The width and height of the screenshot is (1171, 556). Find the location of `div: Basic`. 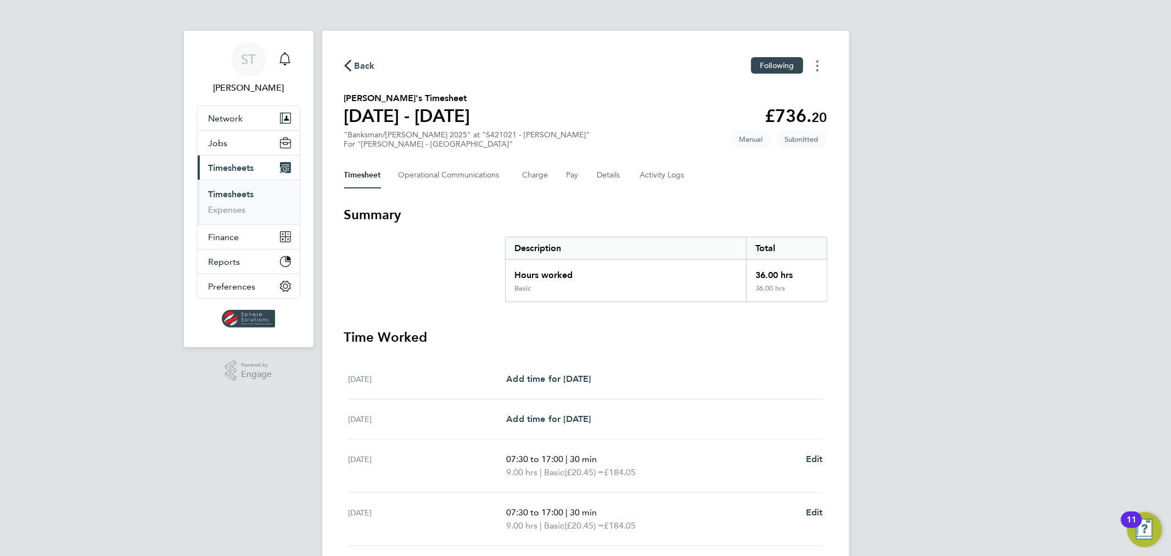

div: Basic is located at coordinates (523, 288).